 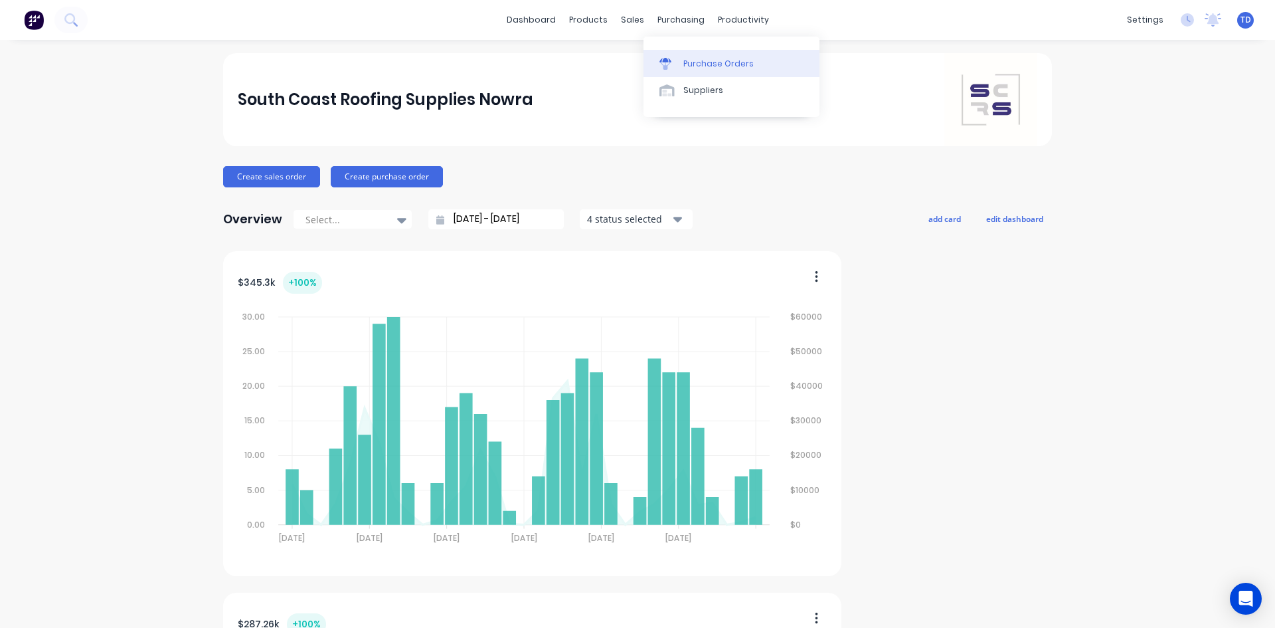 I want to click on tspan: 20.00, so click(x=254, y=385).